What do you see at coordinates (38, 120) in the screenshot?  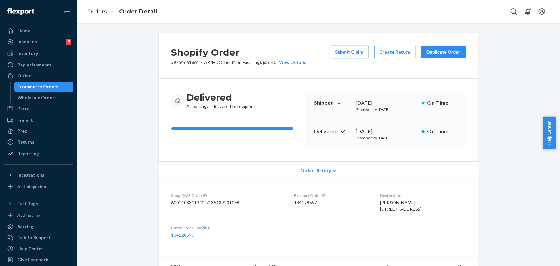 I see `a: Freight` at bounding box center [38, 120].